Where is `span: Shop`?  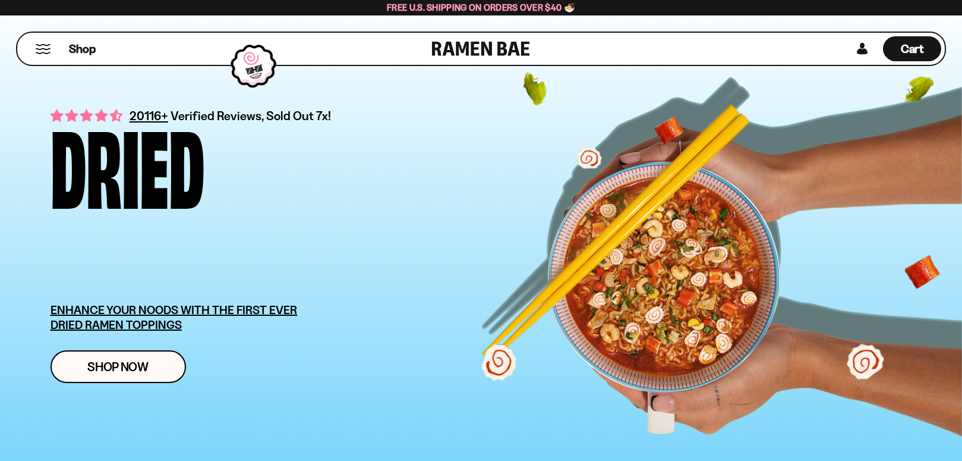 span: Shop is located at coordinates (82, 49).